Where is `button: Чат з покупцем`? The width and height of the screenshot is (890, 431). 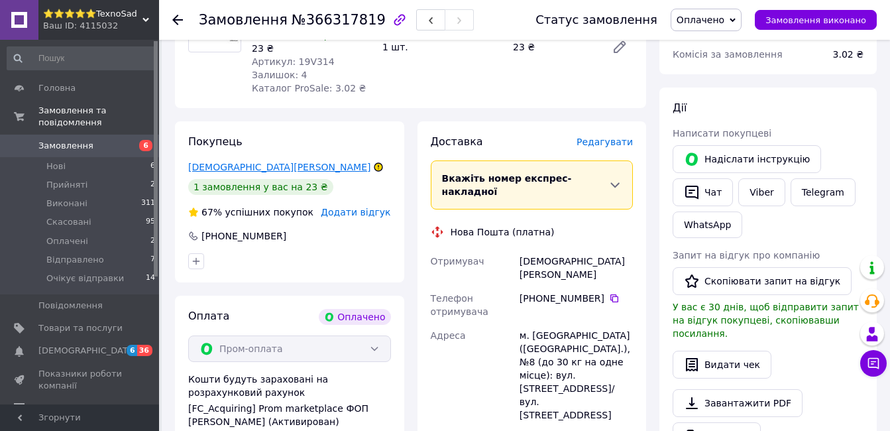
button: Чат з покупцем is located at coordinates (874, 363).